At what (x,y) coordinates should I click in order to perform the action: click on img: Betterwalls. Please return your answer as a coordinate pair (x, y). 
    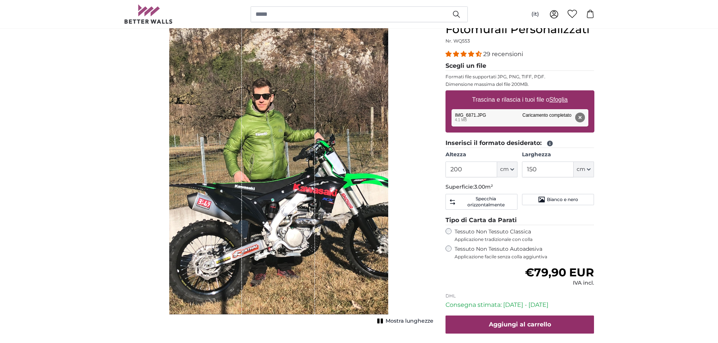
    Looking at the image, I should click on (149, 14).